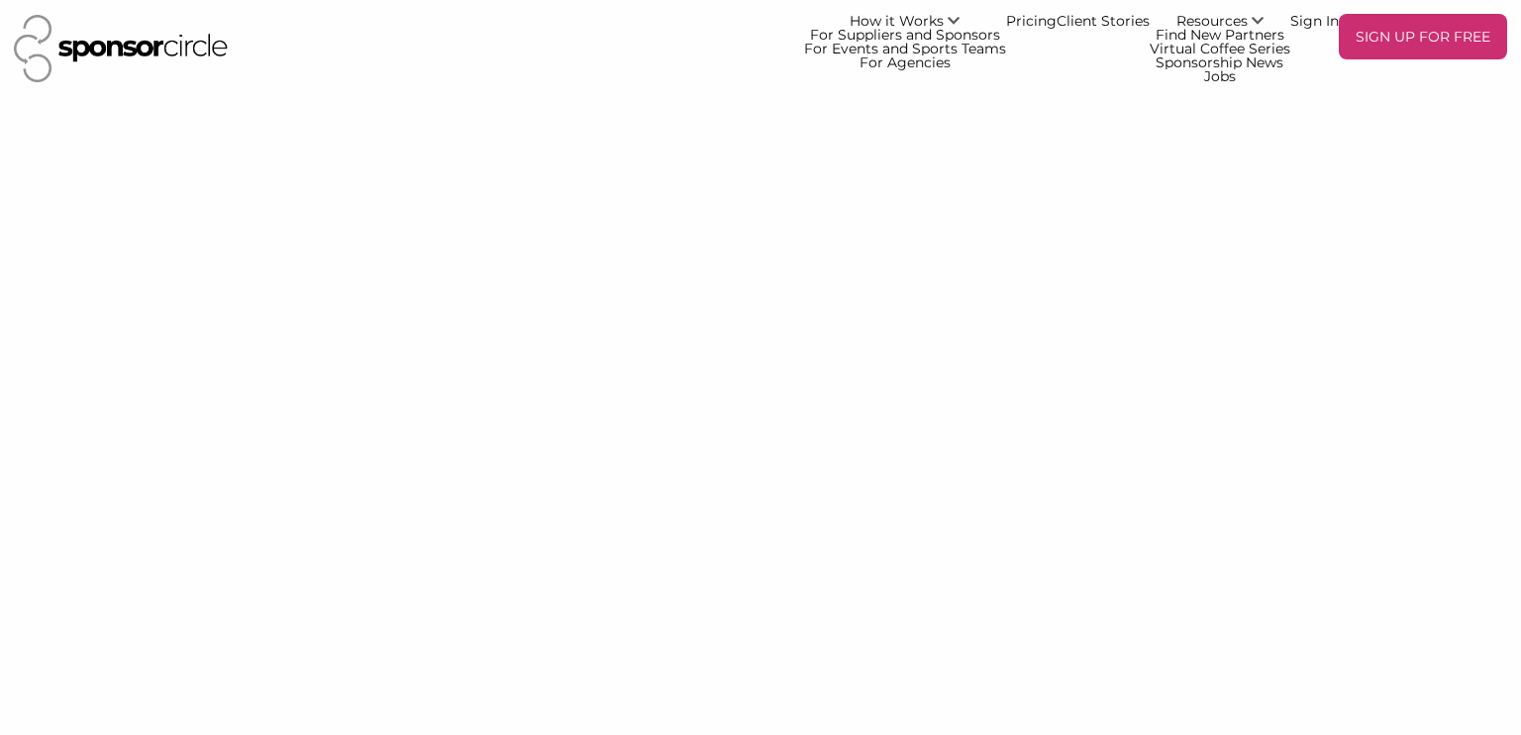  Describe the element at coordinates (1212, 21) in the screenshot. I see `span: Resources` at that location.